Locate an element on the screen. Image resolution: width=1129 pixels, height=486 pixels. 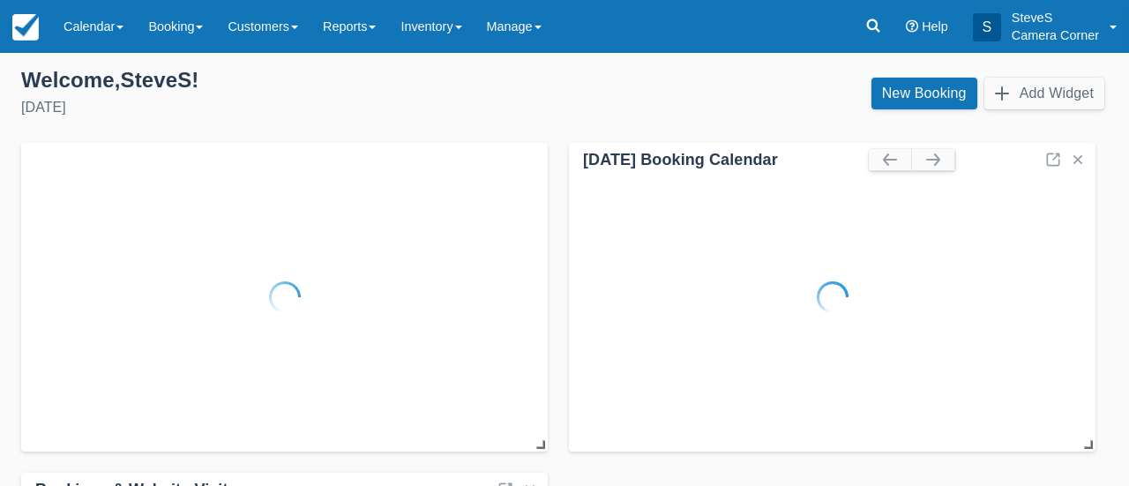
a: New Booking is located at coordinates (925, 94).